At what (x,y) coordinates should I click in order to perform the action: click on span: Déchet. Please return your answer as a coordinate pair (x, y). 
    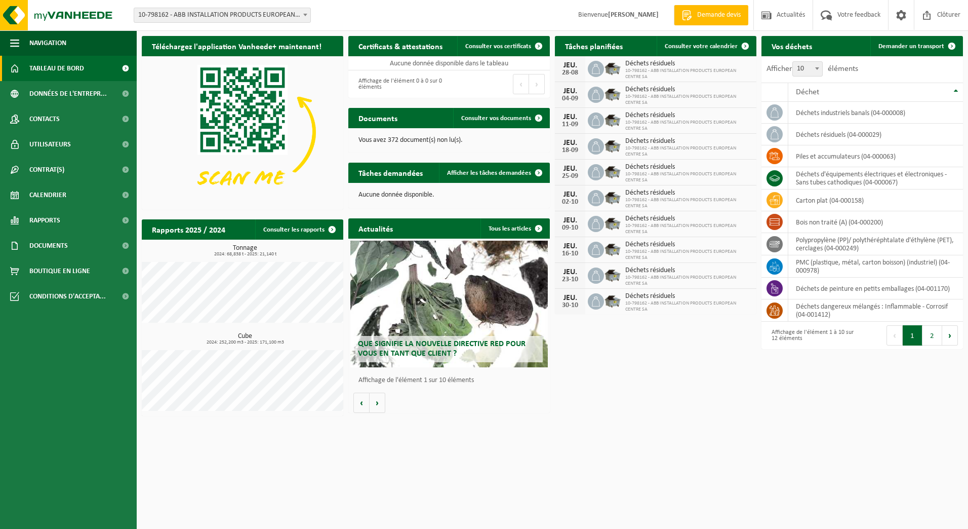
    Looking at the image, I should click on (808, 92).